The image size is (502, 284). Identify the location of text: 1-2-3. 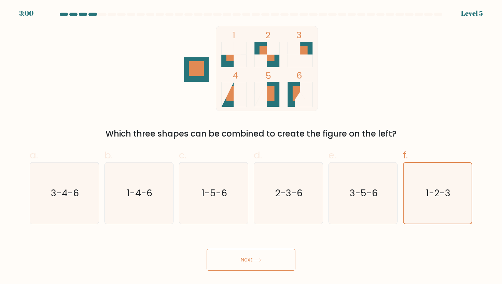
(438, 193).